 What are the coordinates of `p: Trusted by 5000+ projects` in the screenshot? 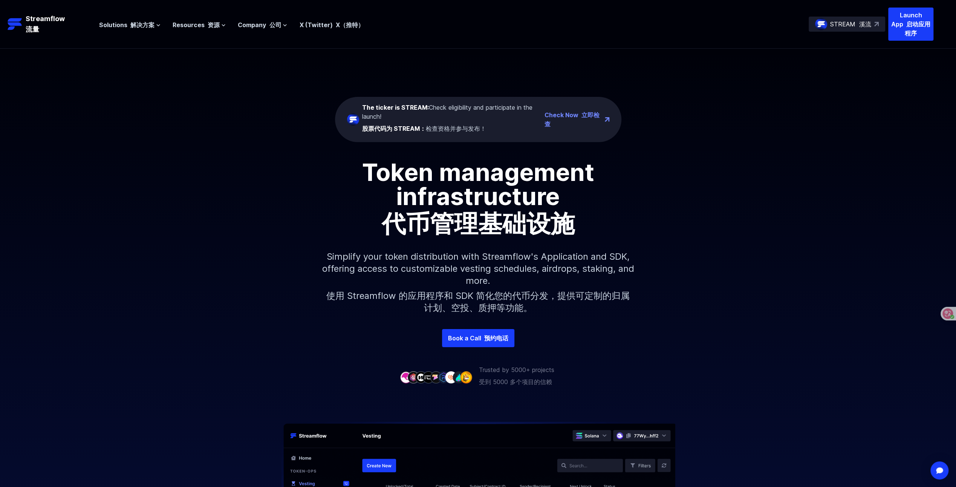 It's located at (517, 377).